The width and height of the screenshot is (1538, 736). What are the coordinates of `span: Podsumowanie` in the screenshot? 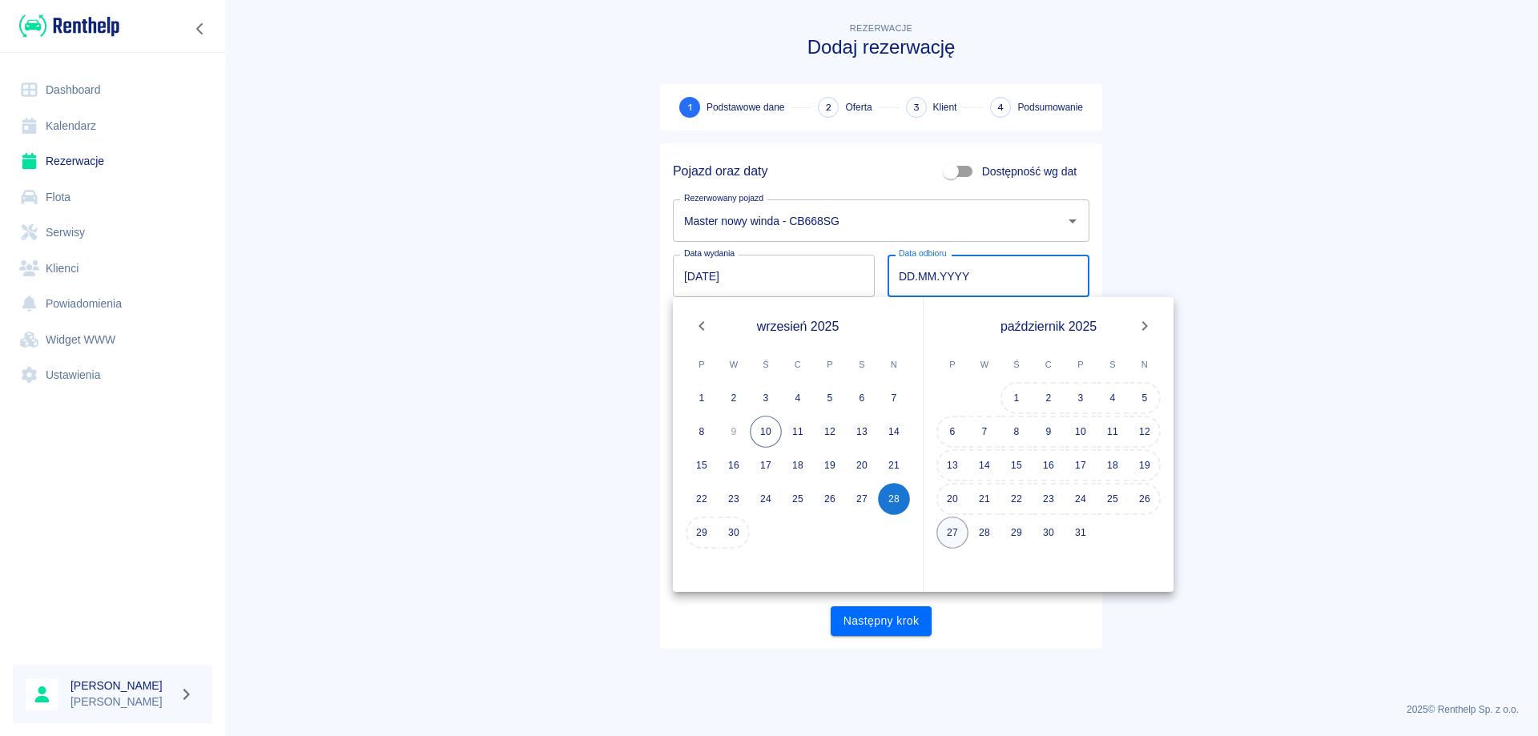 It's located at (1050, 107).